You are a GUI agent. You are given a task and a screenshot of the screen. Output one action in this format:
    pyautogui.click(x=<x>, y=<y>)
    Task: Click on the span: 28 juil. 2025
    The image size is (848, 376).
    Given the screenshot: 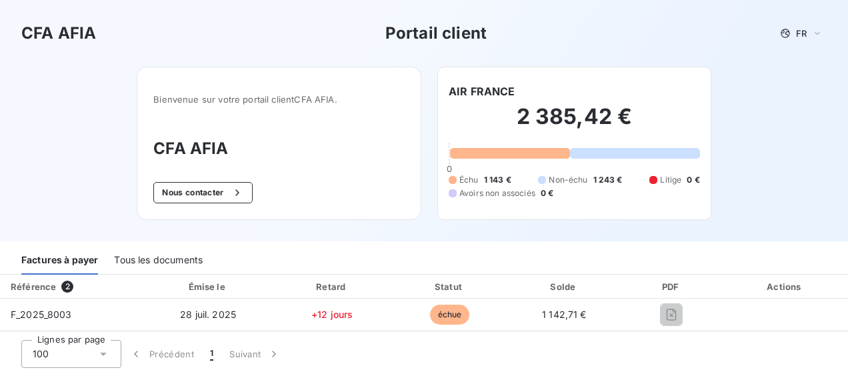 What is the action you would take?
    pyautogui.click(x=208, y=314)
    